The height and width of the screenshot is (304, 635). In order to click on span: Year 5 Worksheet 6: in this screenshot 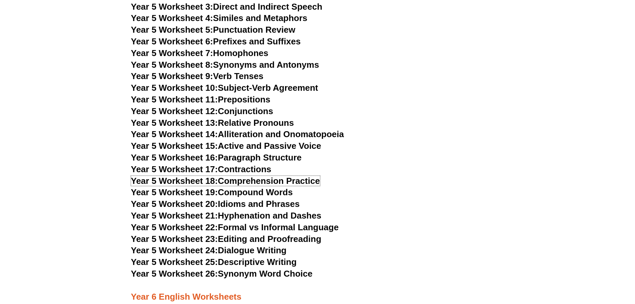, I will do `click(172, 41)`.